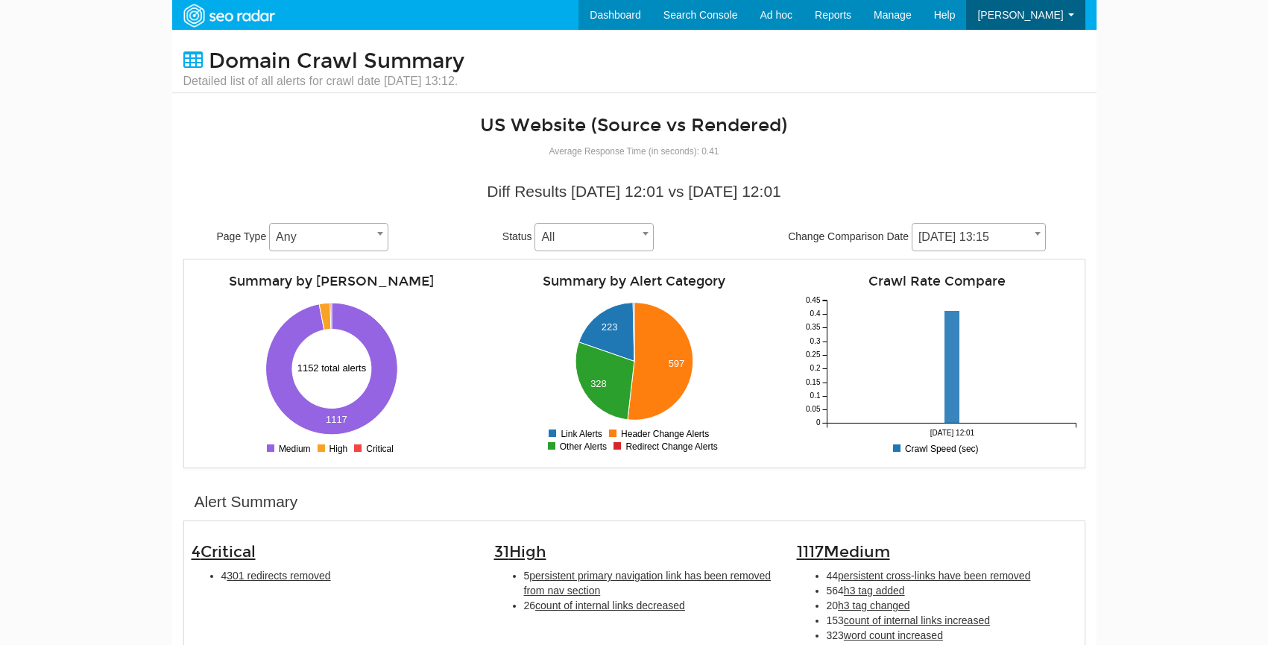 Image resolution: width=1268 pixels, height=645 pixels. I want to click on li: 4, so click(347, 575).